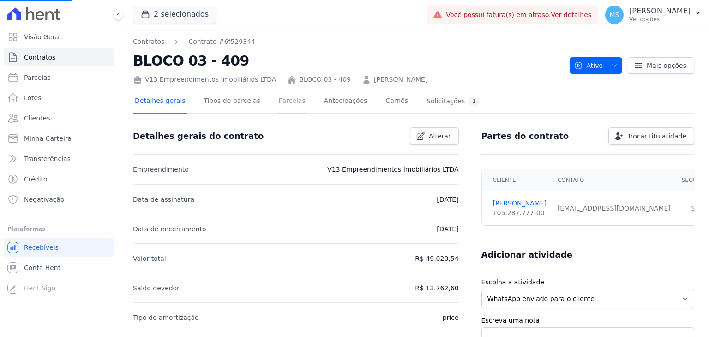 Image resolution: width=709 pixels, height=337 pixels. Describe the element at coordinates (47, 159) in the screenshot. I see `span: Transferências` at that location.